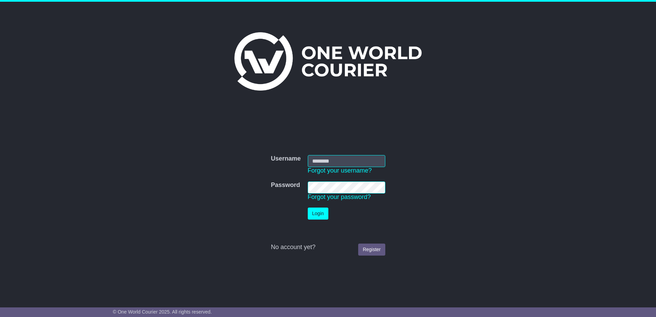 The width and height of the screenshot is (656, 317). What do you see at coordinates (328, 248) in the screenshot?
I see `div: No account yet?` at bounding box center [328, 248].